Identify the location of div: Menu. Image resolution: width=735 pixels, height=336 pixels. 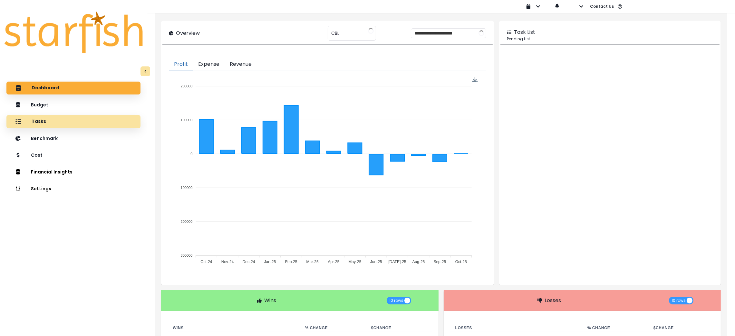
(475, 80).